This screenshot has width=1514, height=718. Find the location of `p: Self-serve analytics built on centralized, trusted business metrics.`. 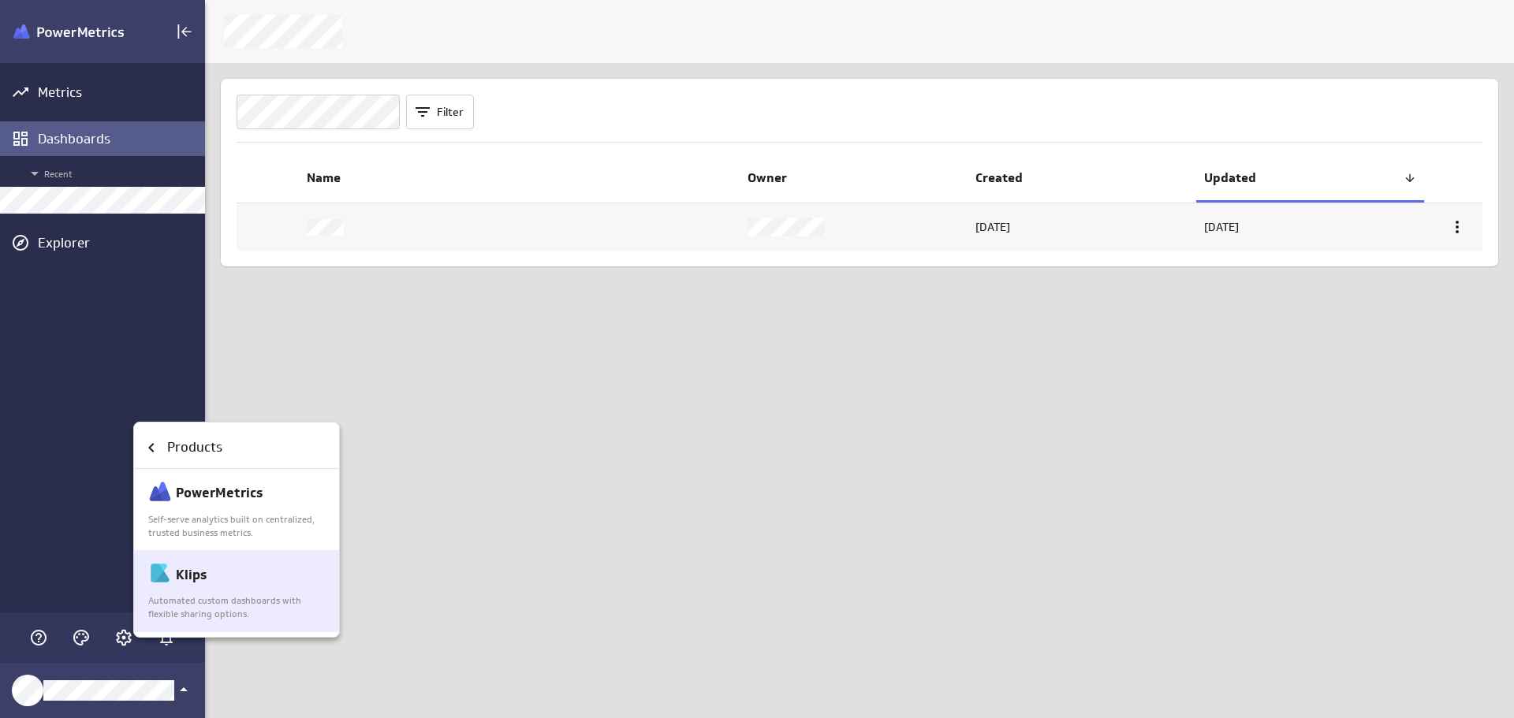

p: Self-serve analytics built on centralized, trusted business metrics. is located at coordinates (237, 527).